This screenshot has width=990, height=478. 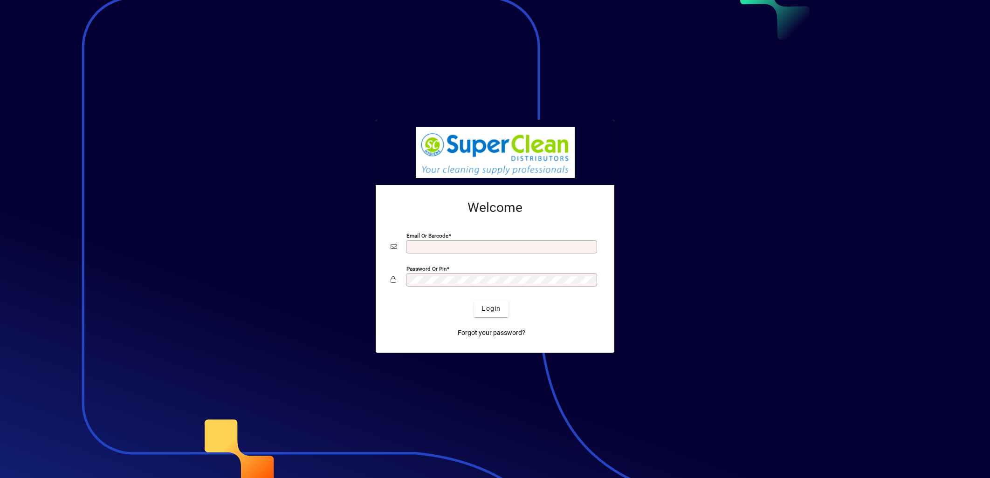 I want to click on button: Login, so click(x=491, y=309).